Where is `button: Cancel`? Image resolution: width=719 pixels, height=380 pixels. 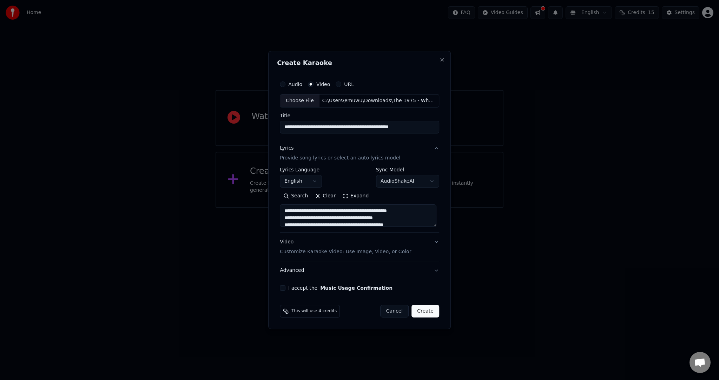
button: Cancel is located at coordinates (394, 311).